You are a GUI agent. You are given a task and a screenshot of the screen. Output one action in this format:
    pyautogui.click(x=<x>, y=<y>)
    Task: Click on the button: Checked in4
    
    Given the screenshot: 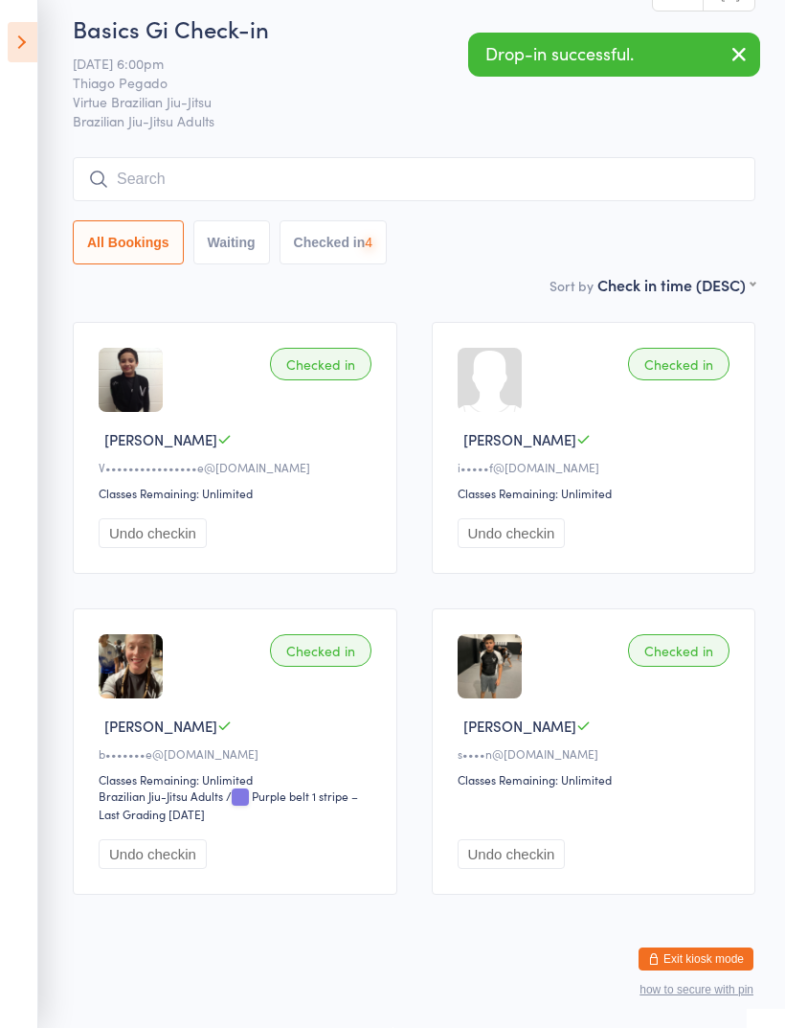 What is the action you would take?
    pyautogui.click(x=333, y=242)
    